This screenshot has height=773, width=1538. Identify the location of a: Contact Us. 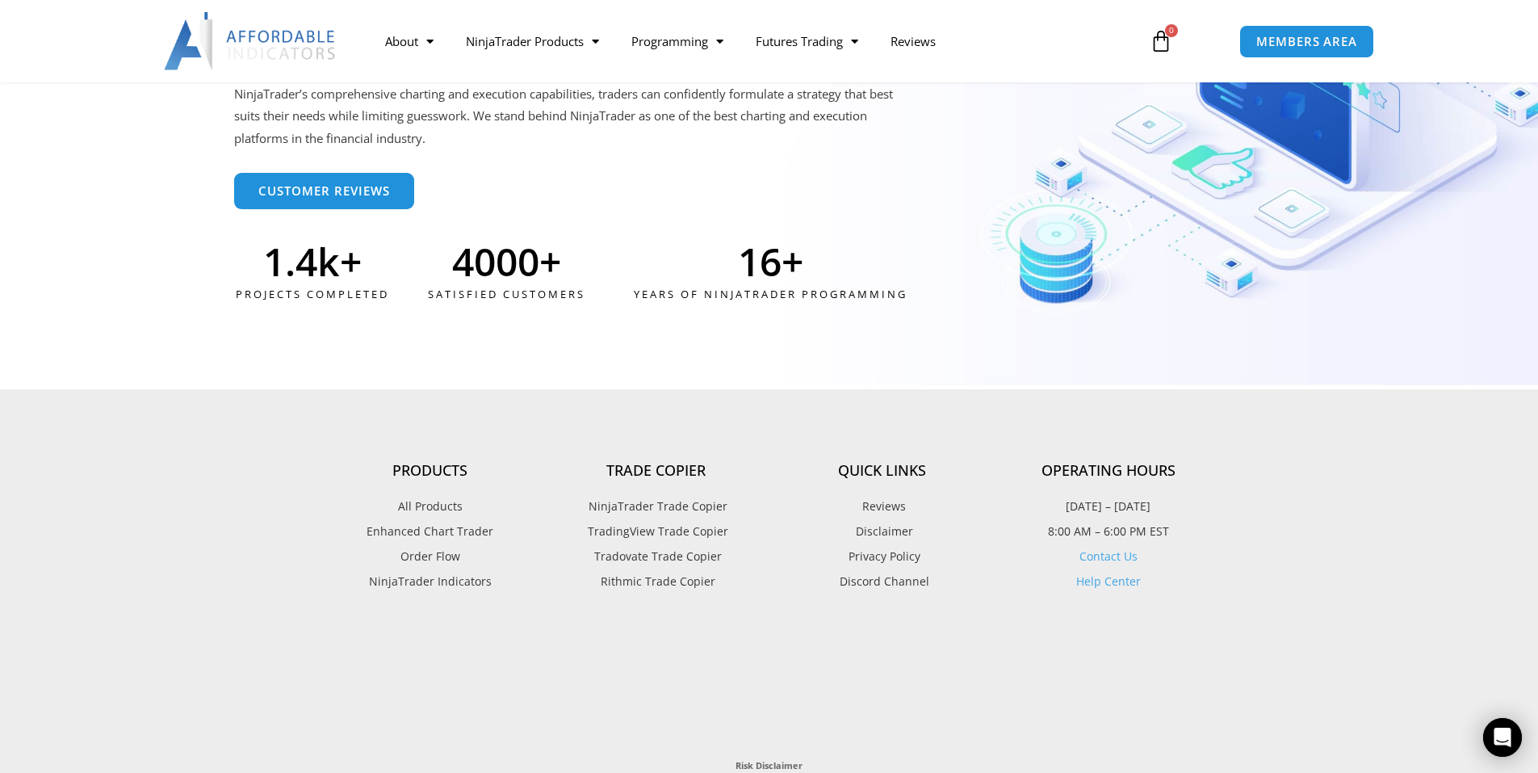
(1109, 555).